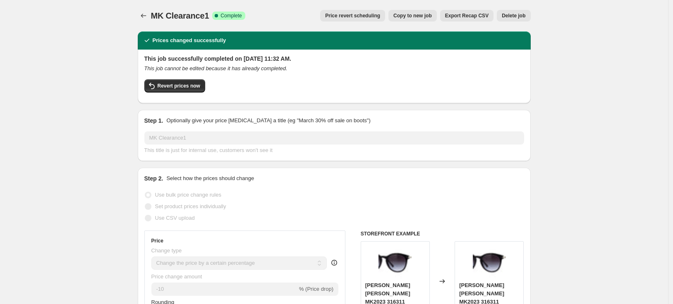 The height and width of the screenshot is (304, 673). I want to click on span: Change type, so click(167, 250).